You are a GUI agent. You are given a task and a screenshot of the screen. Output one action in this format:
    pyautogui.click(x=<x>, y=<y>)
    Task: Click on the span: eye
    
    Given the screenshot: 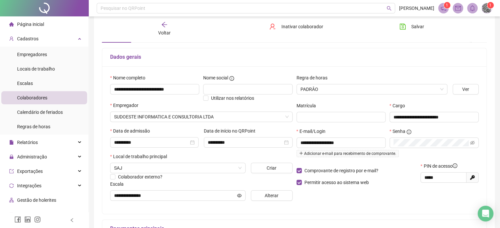 What is the action you would take?
    pyautogui.click(x=239, y=196)
    